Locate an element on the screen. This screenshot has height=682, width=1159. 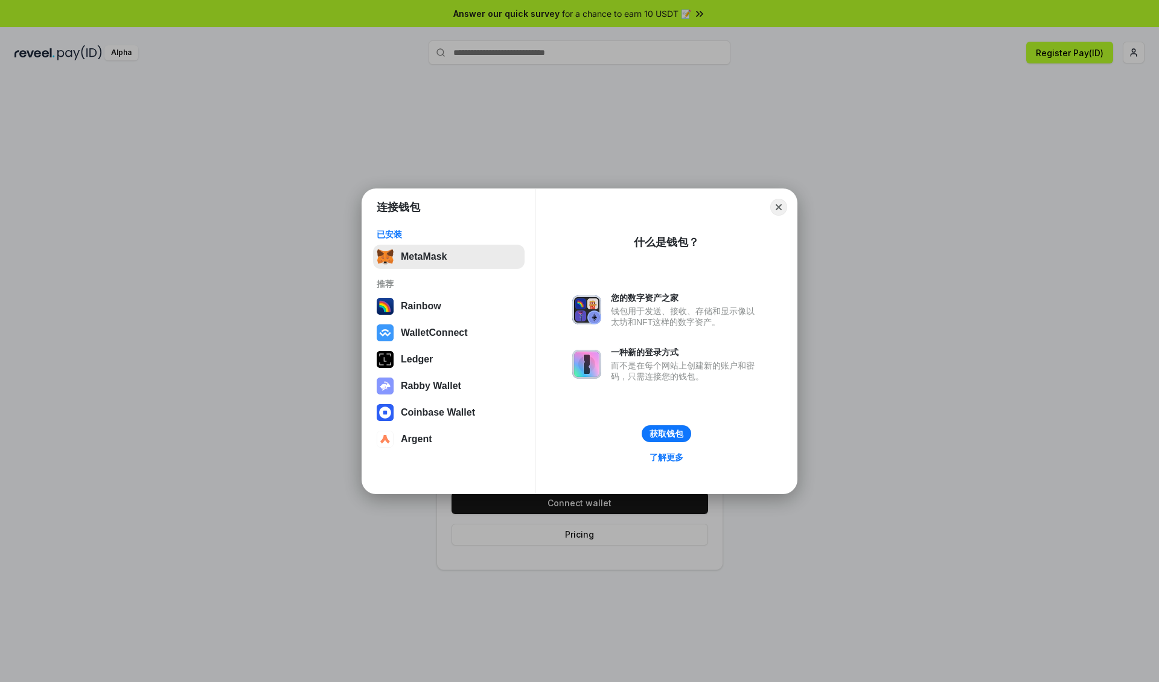
div: 钱包用于发送、接收、存储和显示像以太坊和NFT这样的数字资产。 is located at coordinates (686, 316).